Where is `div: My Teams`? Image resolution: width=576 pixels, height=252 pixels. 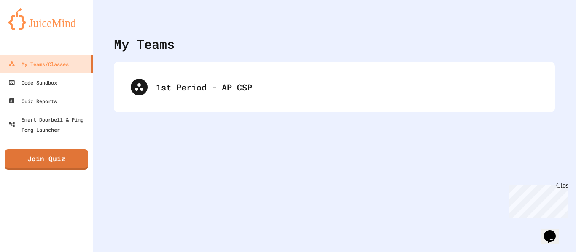 div: My Teams is located at coordinates (144, 44).